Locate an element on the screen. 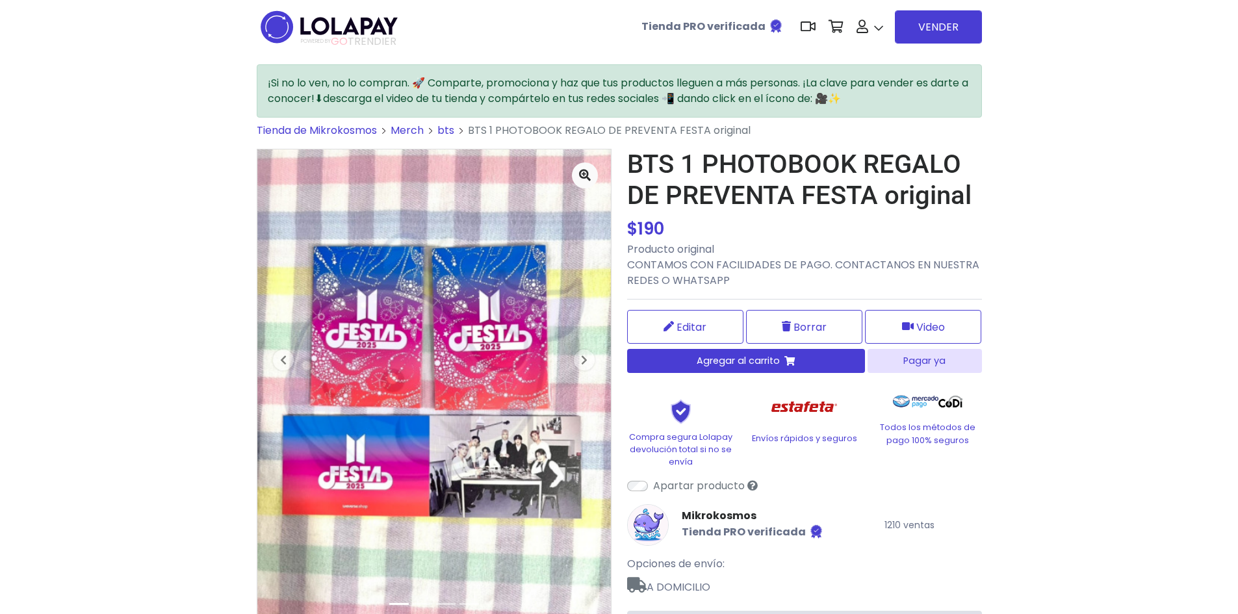  small: 1210 ventas is located at coordinates (909, 525).